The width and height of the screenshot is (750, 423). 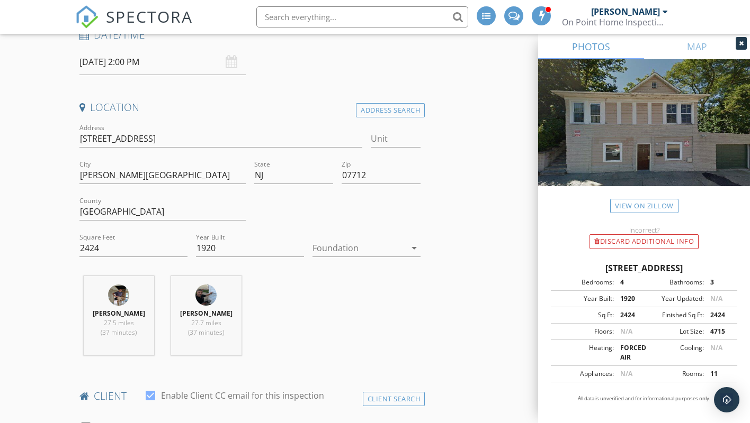 What do you see at coordinates (673, 299) in the screenshot?
I see `div: Year Updated:` at bounding box center [673, 299].